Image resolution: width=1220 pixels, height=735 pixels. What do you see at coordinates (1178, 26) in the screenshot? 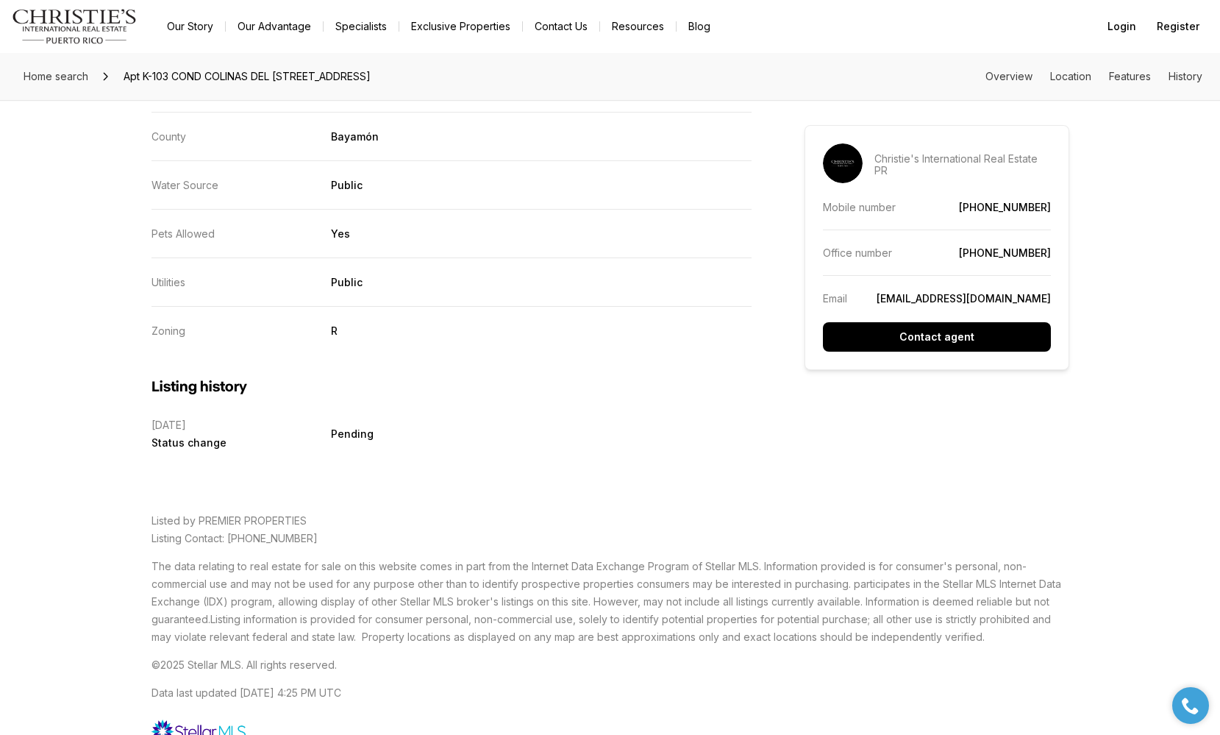
I see `span: Register` at bounding box center [1178, 26].